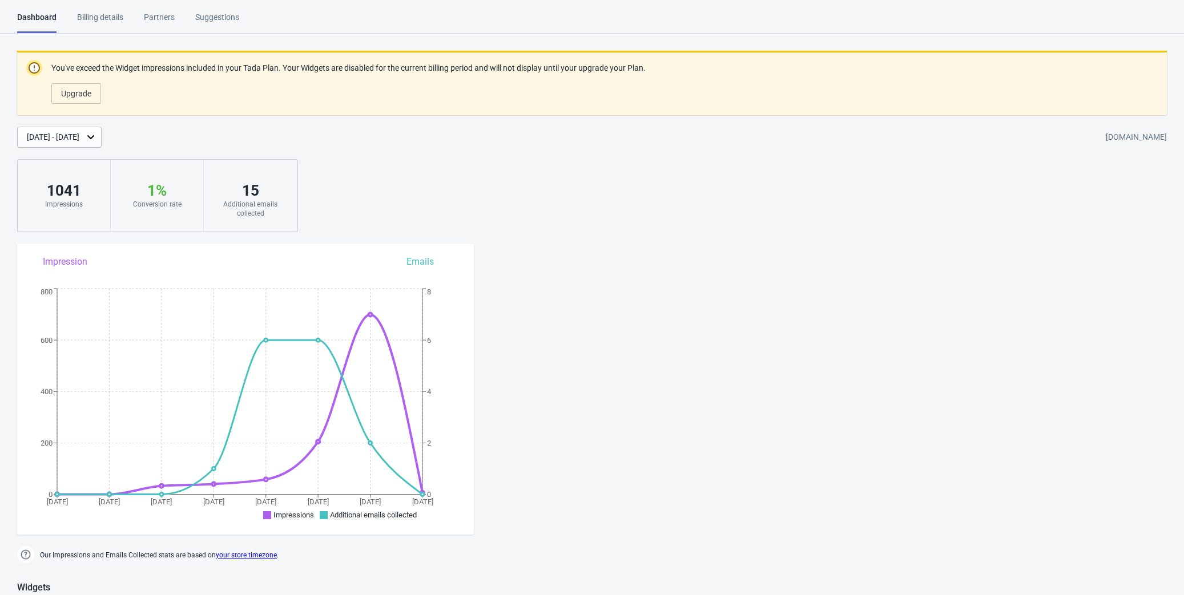 This screenshot has height=595, width=1184. I want to click on tspan: 8, so click(429, 292).